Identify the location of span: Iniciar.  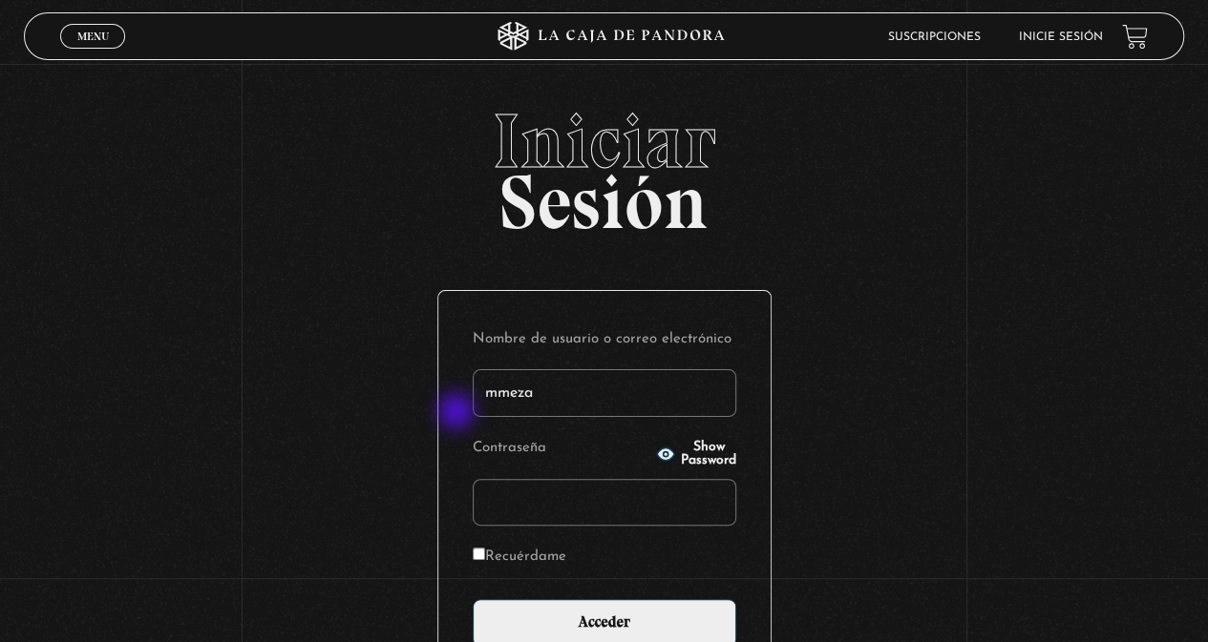
(603, 141).